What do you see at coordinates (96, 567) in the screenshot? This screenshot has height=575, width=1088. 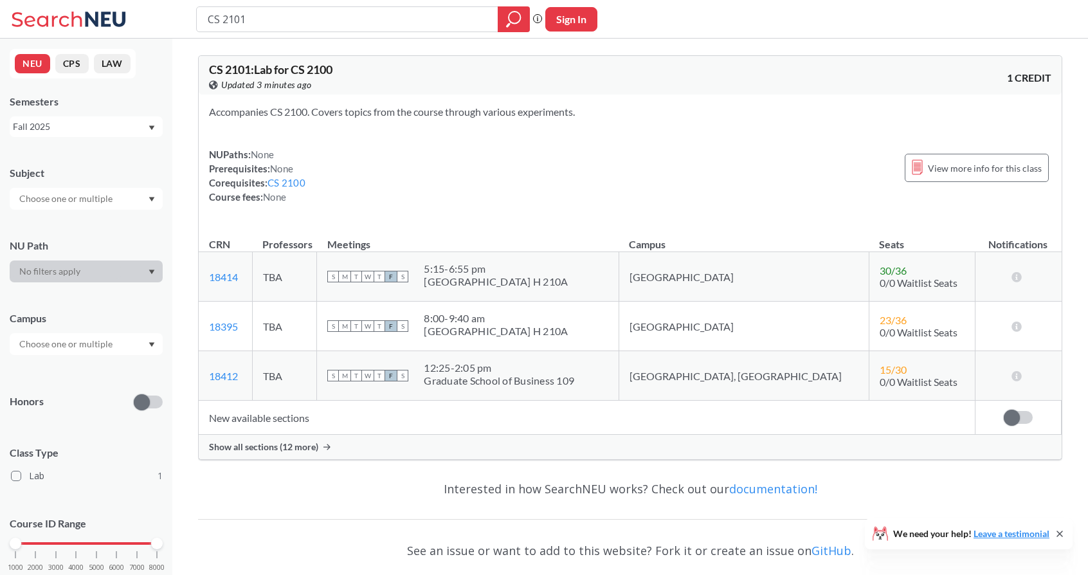 I see `span: 5000` at bounding box center [96, 567].